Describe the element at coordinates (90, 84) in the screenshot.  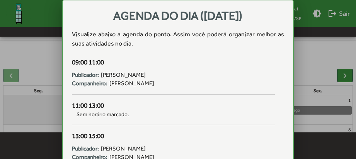
I see `strong: Companheiro:` at that location.